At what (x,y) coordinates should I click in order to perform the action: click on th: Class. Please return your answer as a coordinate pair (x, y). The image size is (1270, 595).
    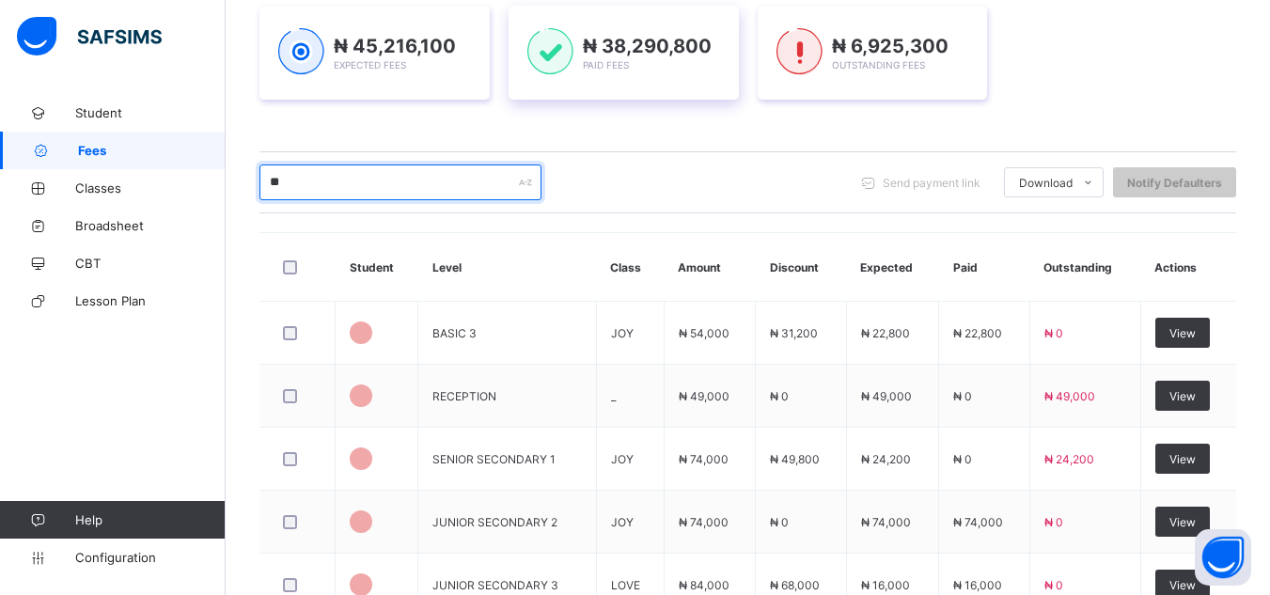
    Looking at the image, I should click on (630, 267).